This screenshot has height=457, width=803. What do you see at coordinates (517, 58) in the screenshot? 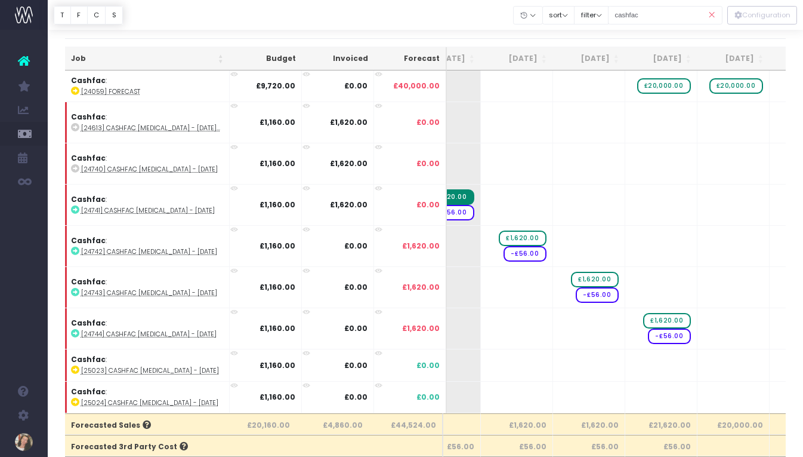
I see `th: Oct 25: activate to sort column ascending` at bounding box center [517, 58].